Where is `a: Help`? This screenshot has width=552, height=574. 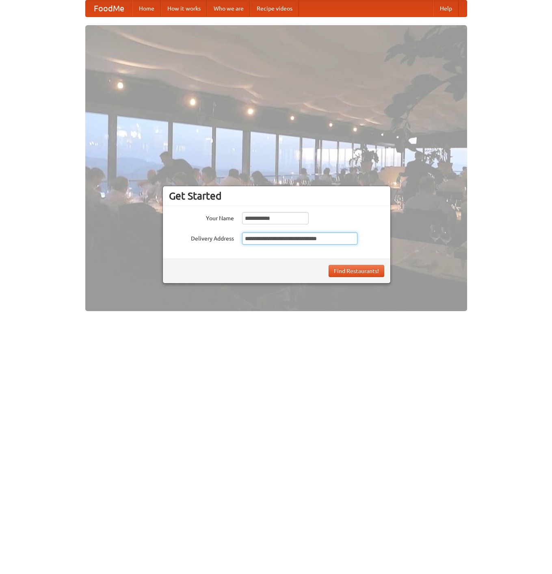 a: Help is located at coordinates (446, 9).